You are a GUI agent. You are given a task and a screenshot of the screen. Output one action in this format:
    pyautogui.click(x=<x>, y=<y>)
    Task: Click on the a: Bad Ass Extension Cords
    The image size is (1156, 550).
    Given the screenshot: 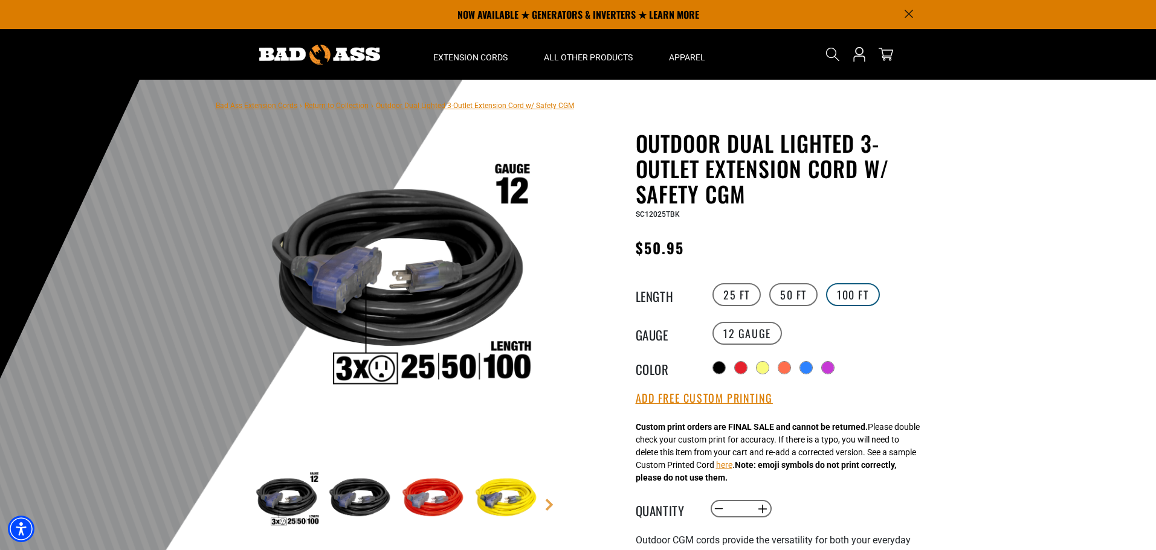 What is the action you would take?
    pyautogui.click(x=256, y=106)
    